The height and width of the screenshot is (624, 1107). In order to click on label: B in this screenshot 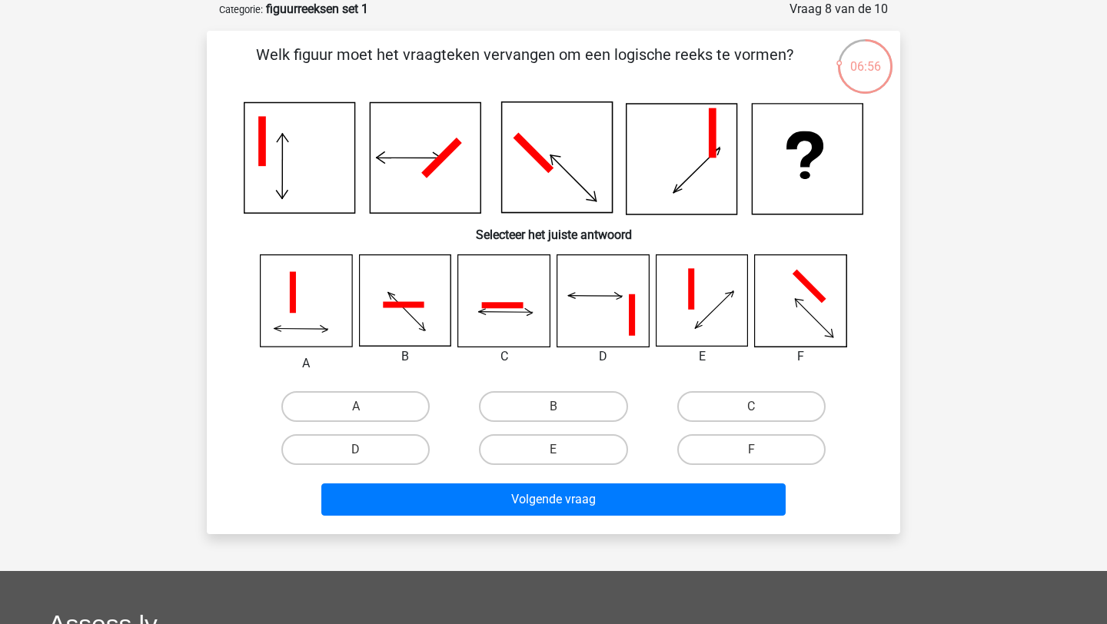, I will do `click(553, 407)`.